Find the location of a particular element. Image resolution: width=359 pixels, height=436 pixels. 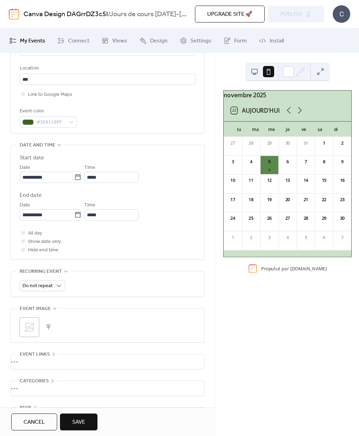

a: Design is located at coordinates (154, 41).